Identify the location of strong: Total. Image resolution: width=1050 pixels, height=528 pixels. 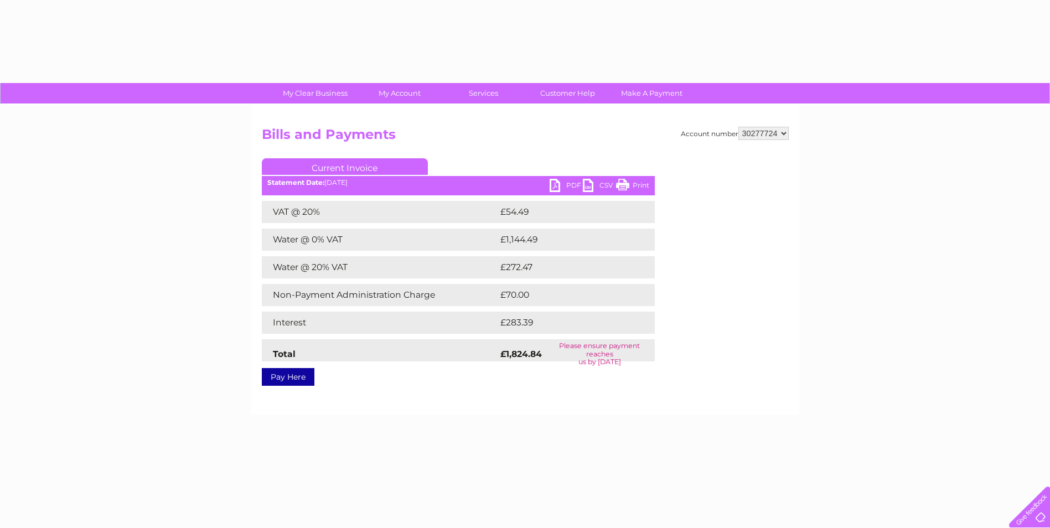
(284, 354).